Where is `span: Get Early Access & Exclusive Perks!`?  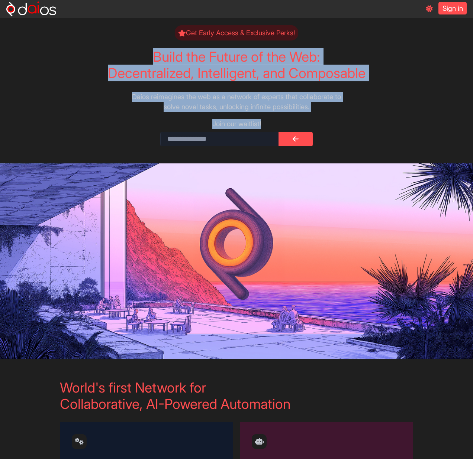
span: Get Early Access & Exclusive Perks! is located at coordinates (236, 33).